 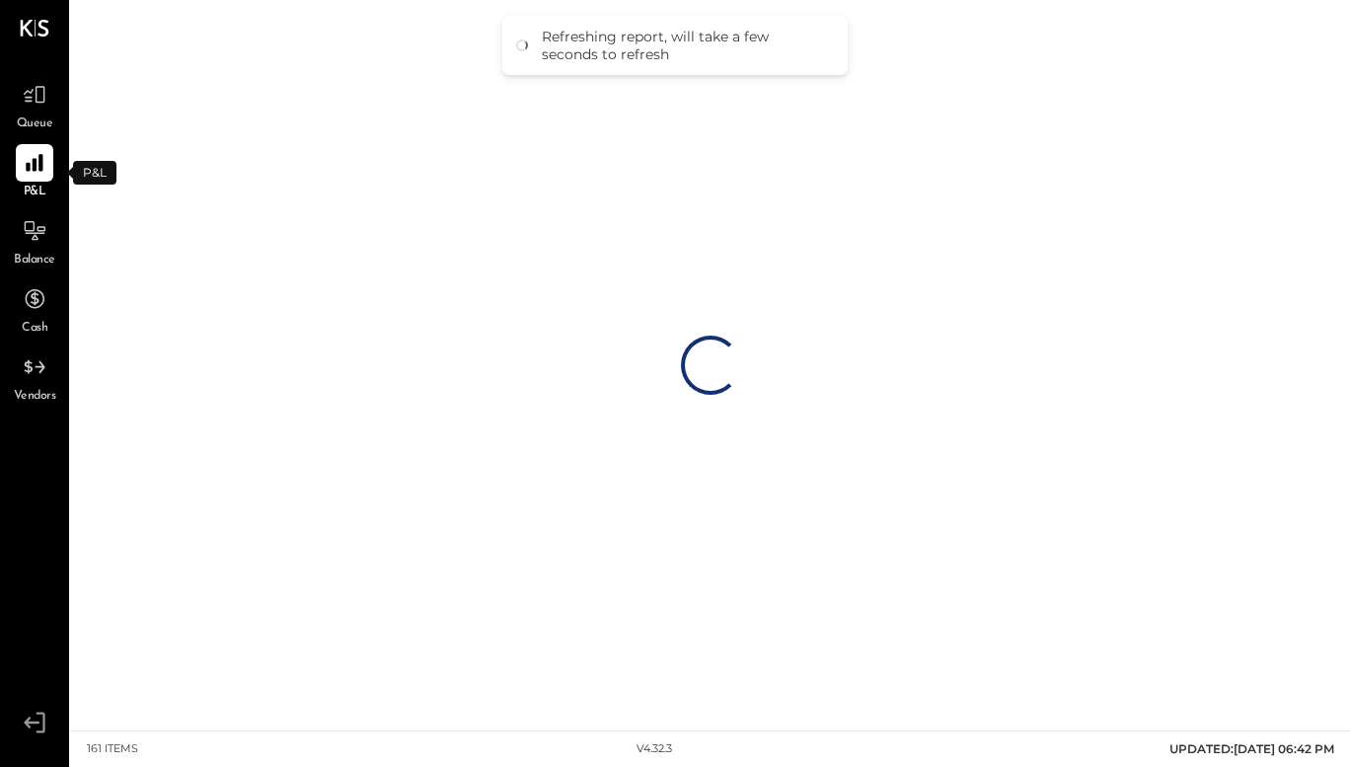 What do you see at coordinates (35, 192) in the screenshot?
I see `span: P&L` at bounding box center [35, 192].